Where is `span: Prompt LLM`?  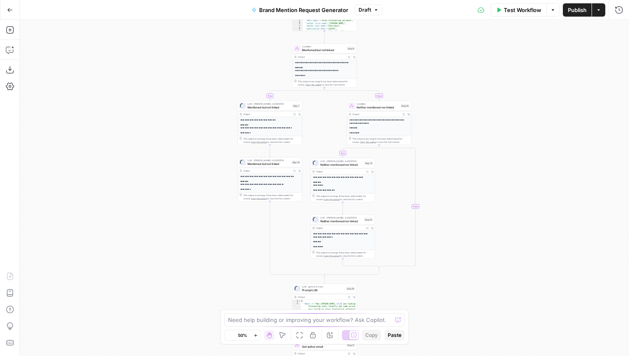
span: Prompt LLM is located at coordinates (323, 290).